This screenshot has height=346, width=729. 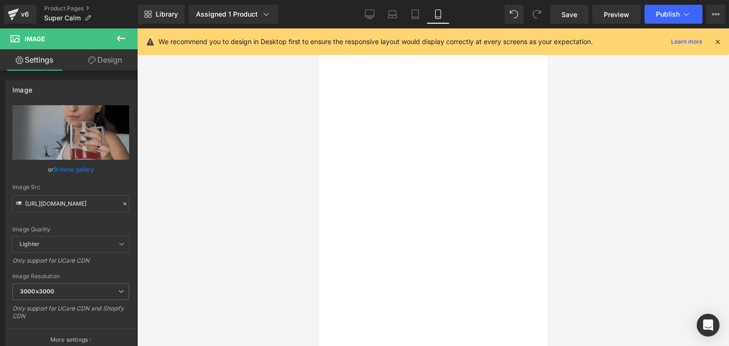 What do you see at coordinates (167, 14) in the screenshot?
I see `span: Library` at bounding box center [167, 14].